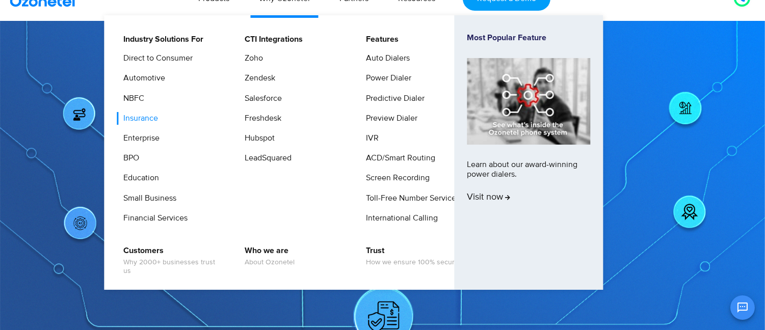 Image resolution: width=765 pixels, height=330 pixels. Describe the element at coordinates (257, 78) in the screenshot. I see `a: Zendesk` at that location.